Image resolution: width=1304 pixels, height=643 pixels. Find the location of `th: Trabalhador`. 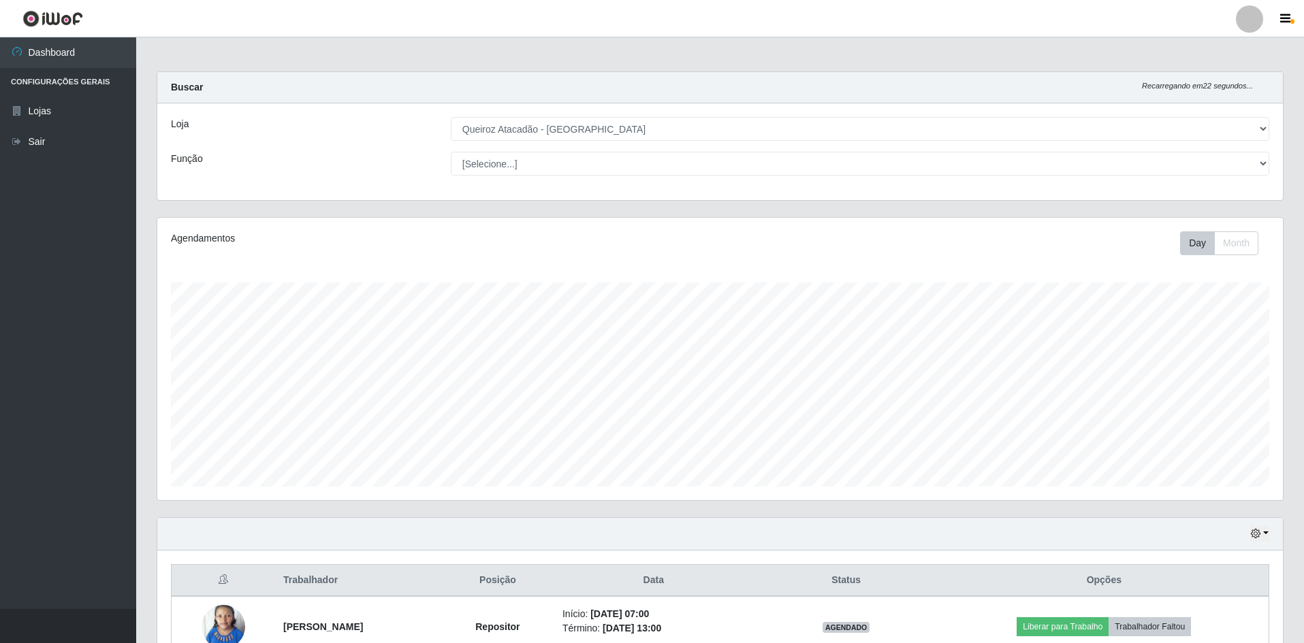

th: Trabalhador is located at coordinates (358, 581).